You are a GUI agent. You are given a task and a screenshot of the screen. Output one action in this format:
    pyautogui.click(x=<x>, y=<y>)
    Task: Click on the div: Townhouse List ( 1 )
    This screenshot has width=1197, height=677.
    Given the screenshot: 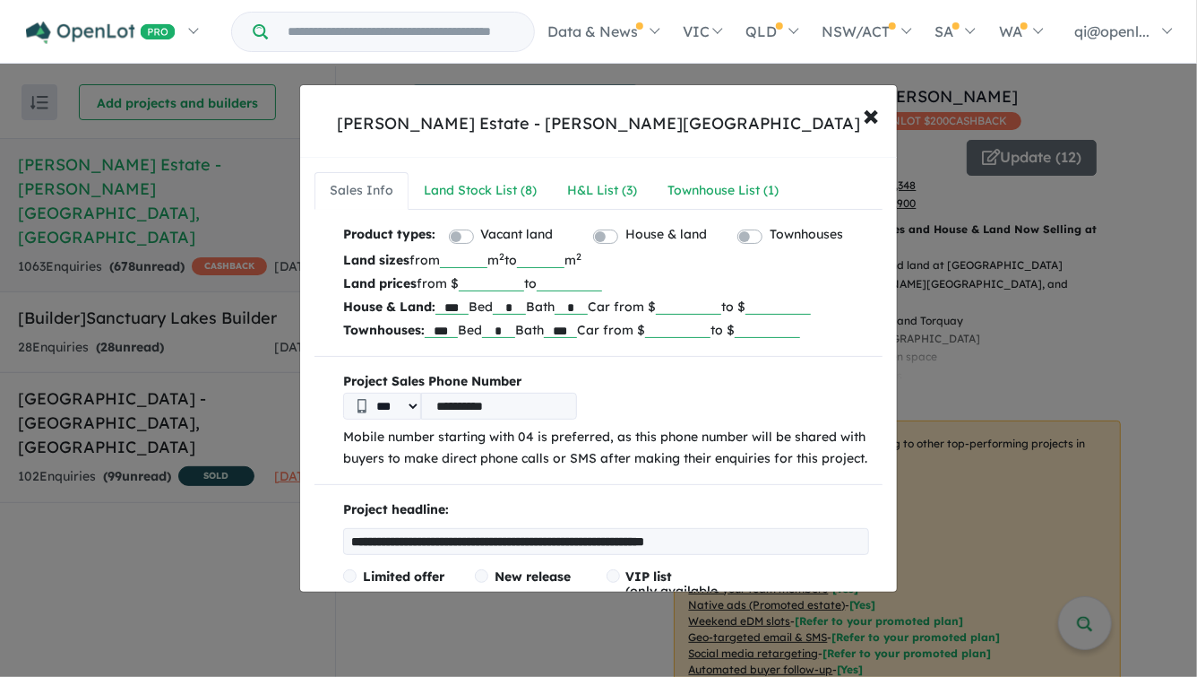 What is the action you would take?
    pyautogui.click(x=723, y=191)
    